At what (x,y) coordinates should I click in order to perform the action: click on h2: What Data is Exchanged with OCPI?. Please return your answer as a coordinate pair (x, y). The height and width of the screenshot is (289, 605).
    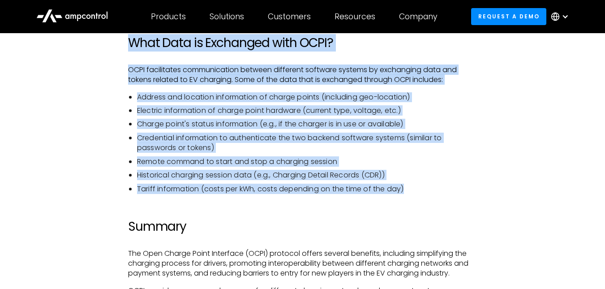
    Looking at the image, I should click on (302, 43).